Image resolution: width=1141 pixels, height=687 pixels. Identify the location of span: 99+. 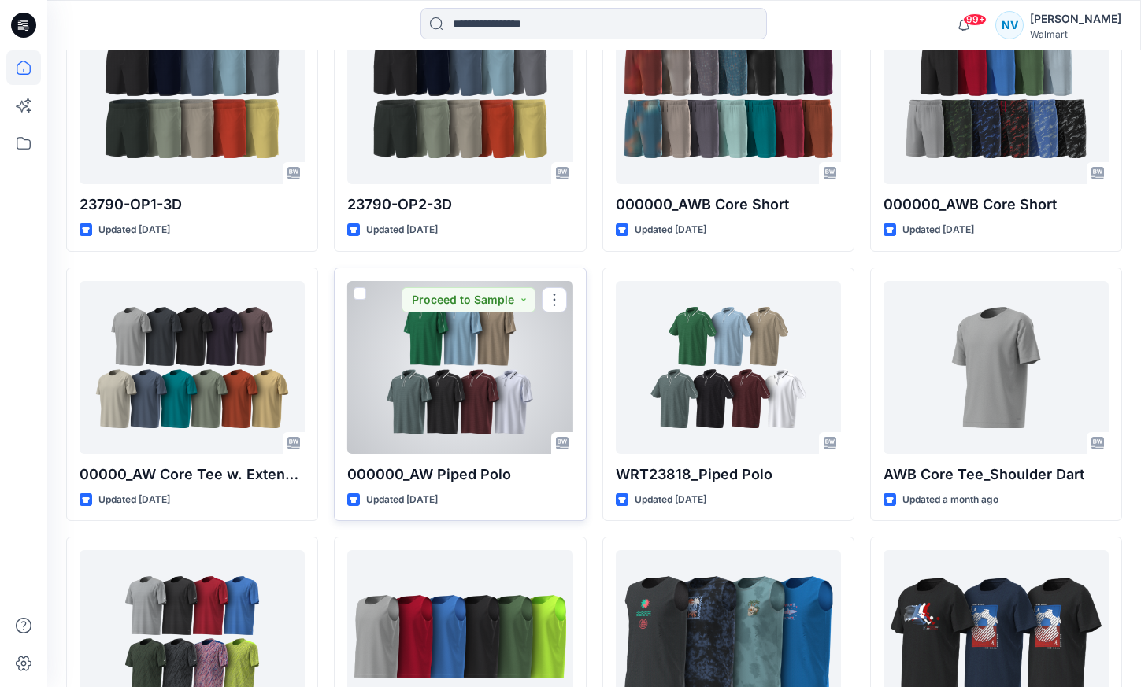
(975, 20).